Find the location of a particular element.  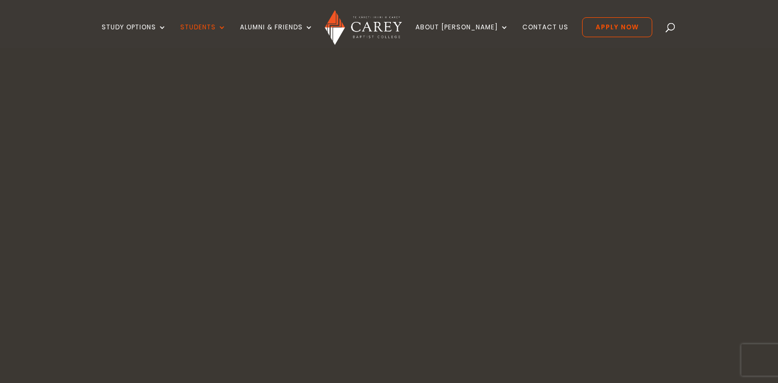

a: Contact Us is located at coordinates (546, 36).